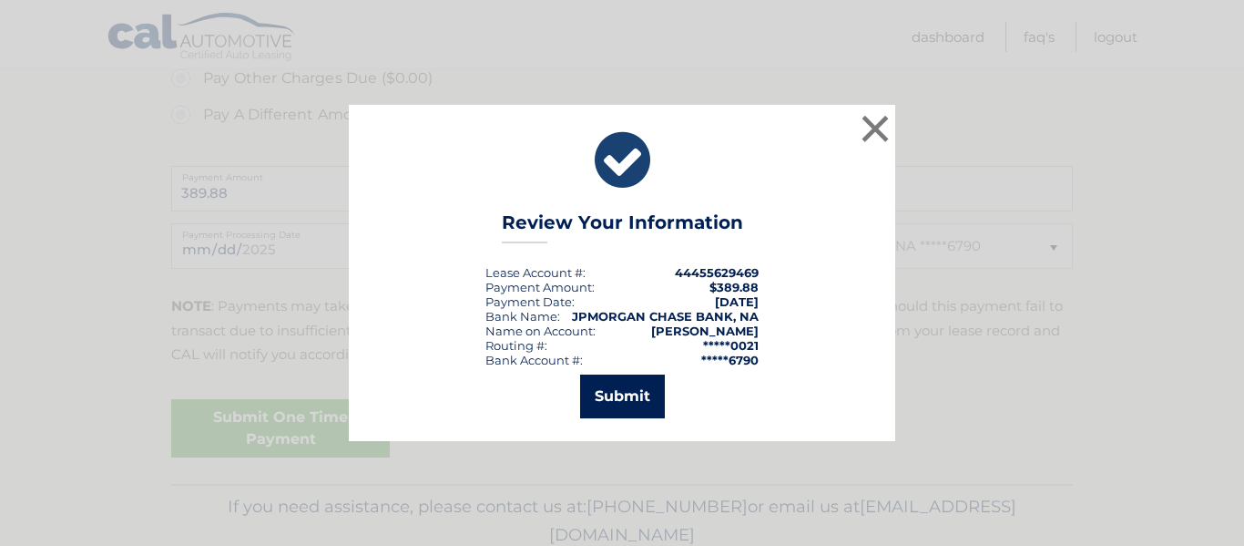 This screenshot has width=1244, height=546. Describe the element at coordinates (665, 316) in the screenshot. I see `strong: JPMORGAN CHASE BANK, NA` at that location.